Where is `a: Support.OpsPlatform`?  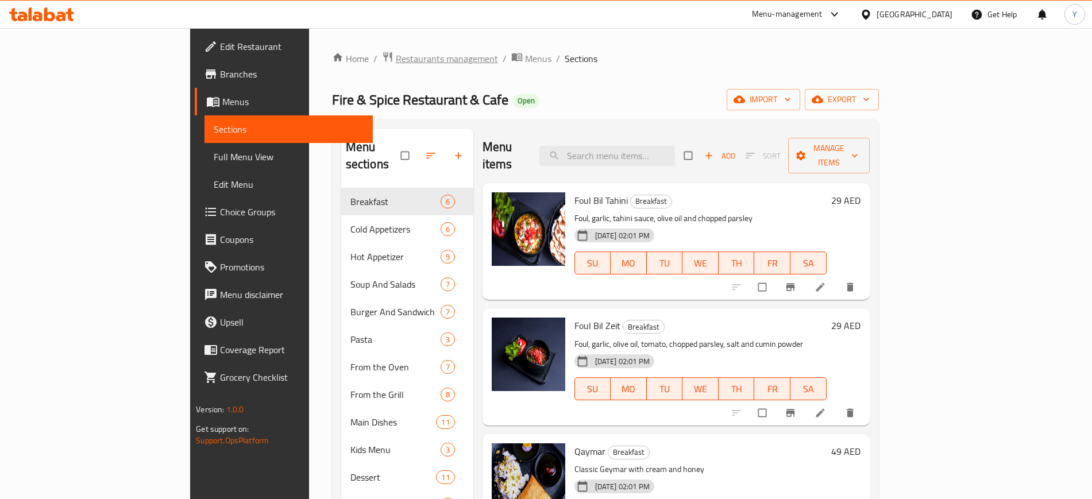 a: Support.OpsPlatform is located at coordinates (232, 441).